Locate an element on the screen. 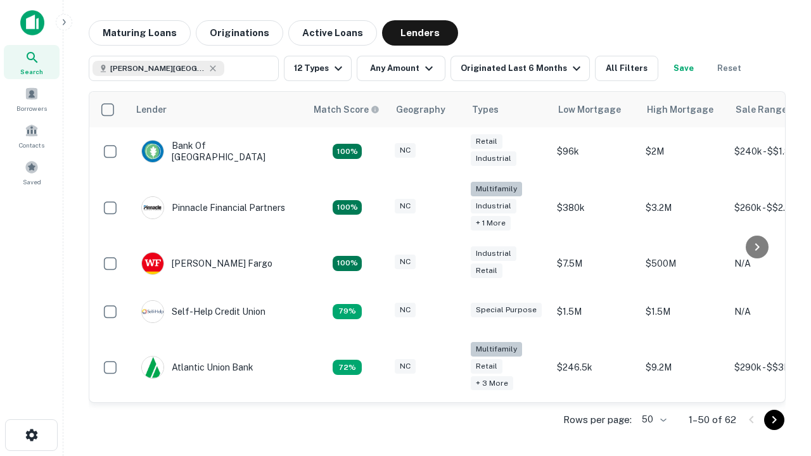  td: $380k is located at coordinates (595, 207).